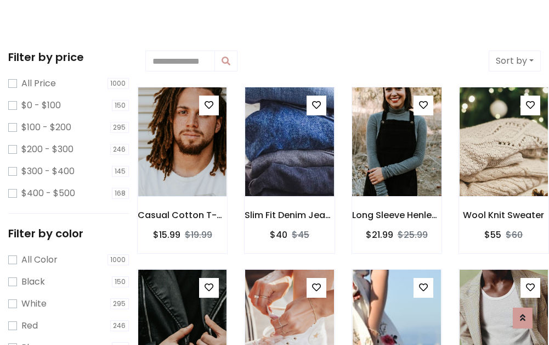 Image resolution: width=549 pixels, height=345 pixels. Describe the element at coordinates (33, 281) in the screenshot. I see `label: Black` at that location.